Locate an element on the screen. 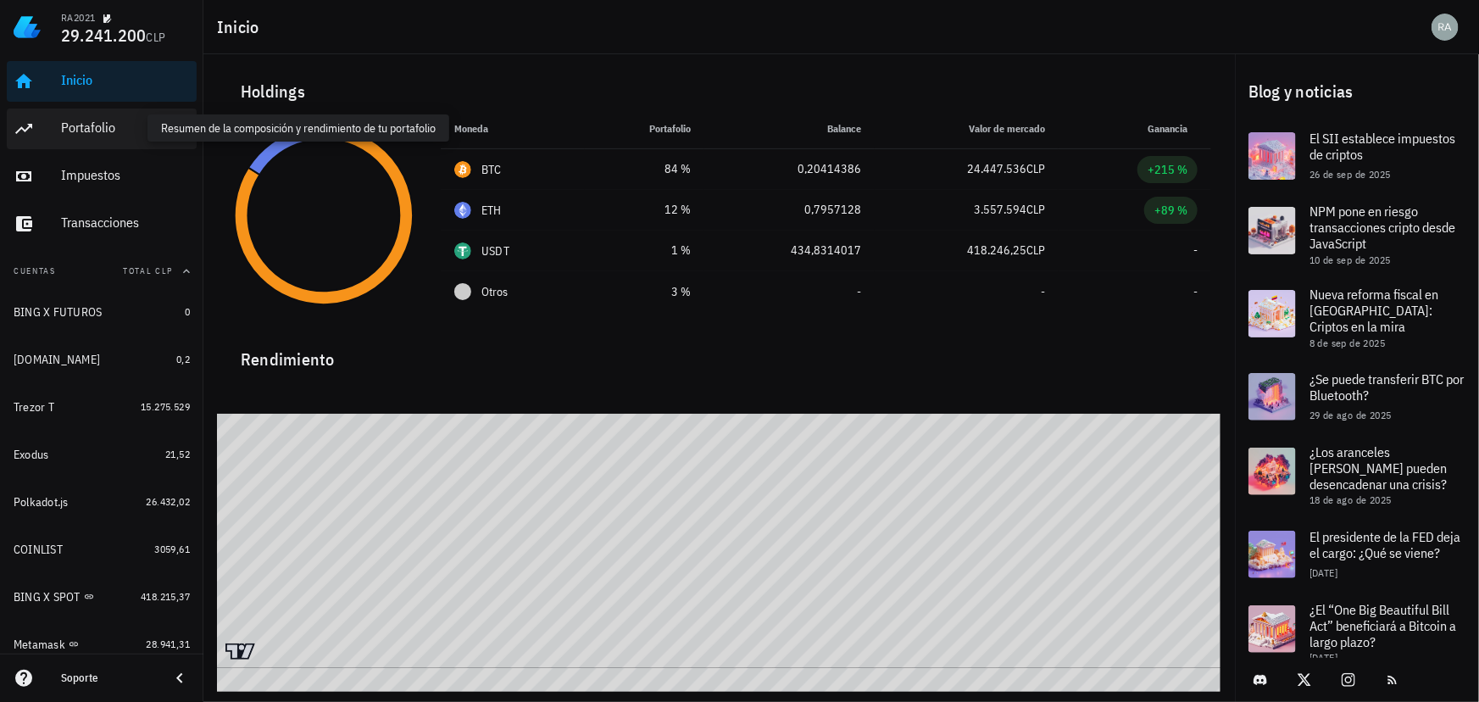 The image size is (1479, 702). span: 29 de ago de 2025 is located at coordinates (1350, 414).